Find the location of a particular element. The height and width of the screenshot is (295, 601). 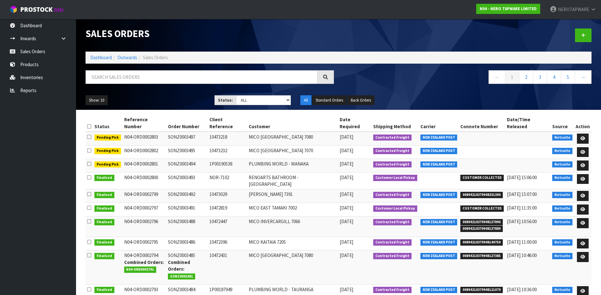

td: SONZ0003488 is located at coordinates (187, 227).